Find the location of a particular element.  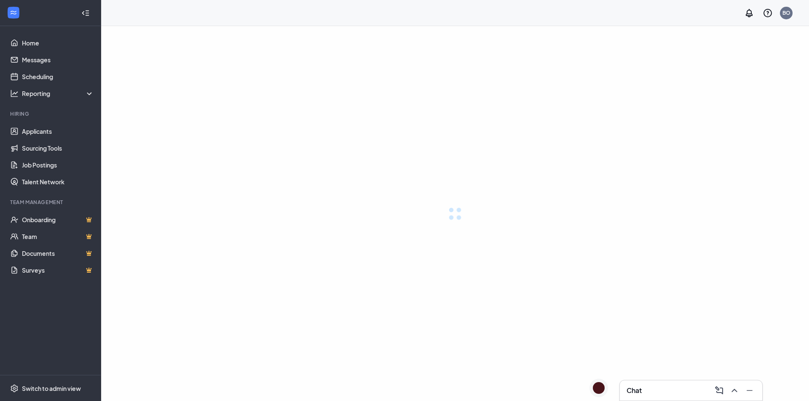

svg: ComposeMessage is located at coordinates (719, 391).